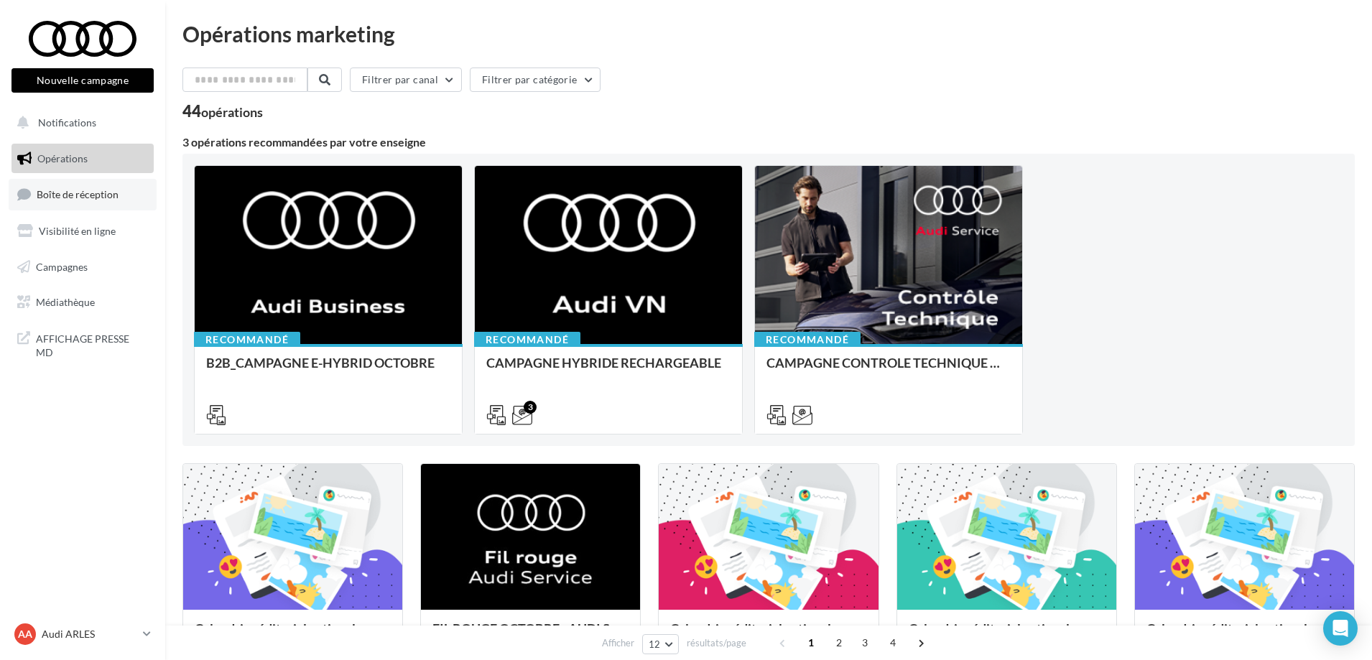 This screenshot has height=660, width=1372. I want to click on span: Afficher, so click(618, 643).